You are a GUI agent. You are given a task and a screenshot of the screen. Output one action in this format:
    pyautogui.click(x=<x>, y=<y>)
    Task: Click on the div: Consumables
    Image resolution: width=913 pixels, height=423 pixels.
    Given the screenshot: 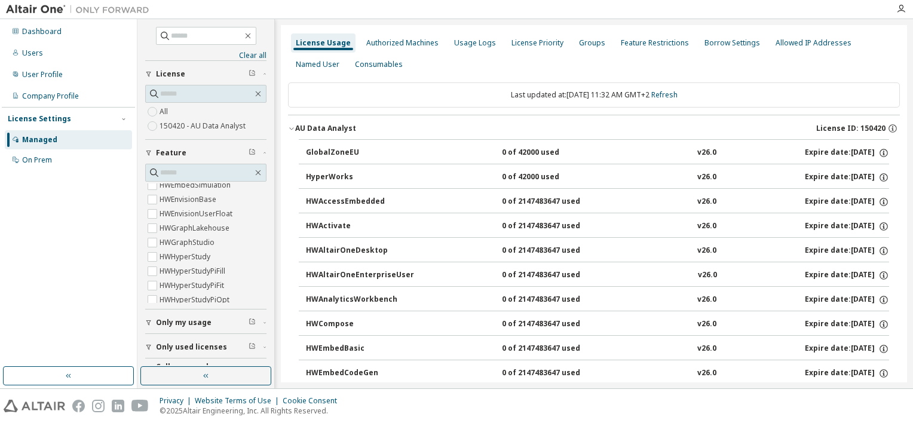 What is the action you would take?
    pyautogui.click(x=379, y=65)
    